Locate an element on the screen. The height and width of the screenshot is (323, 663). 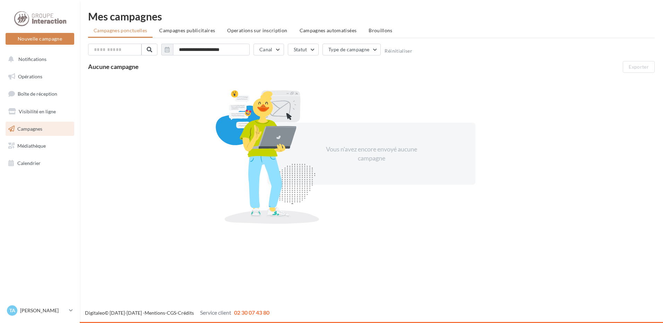
a: Mentions is located at coordinates (155, 313).